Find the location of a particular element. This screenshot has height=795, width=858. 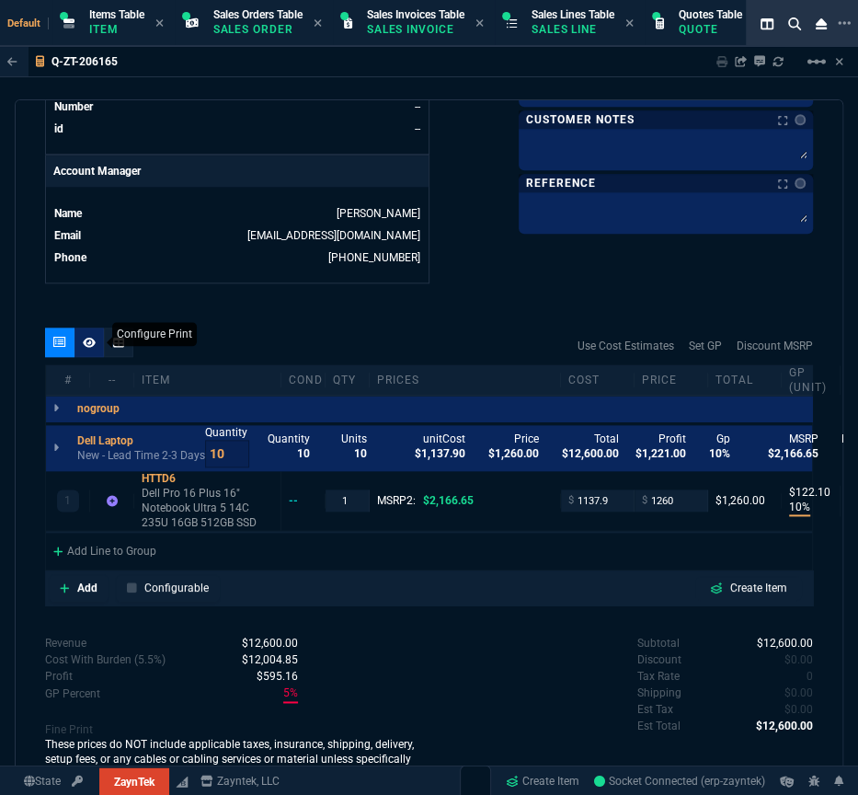

p: Reference is located at coordinates (561, 183).